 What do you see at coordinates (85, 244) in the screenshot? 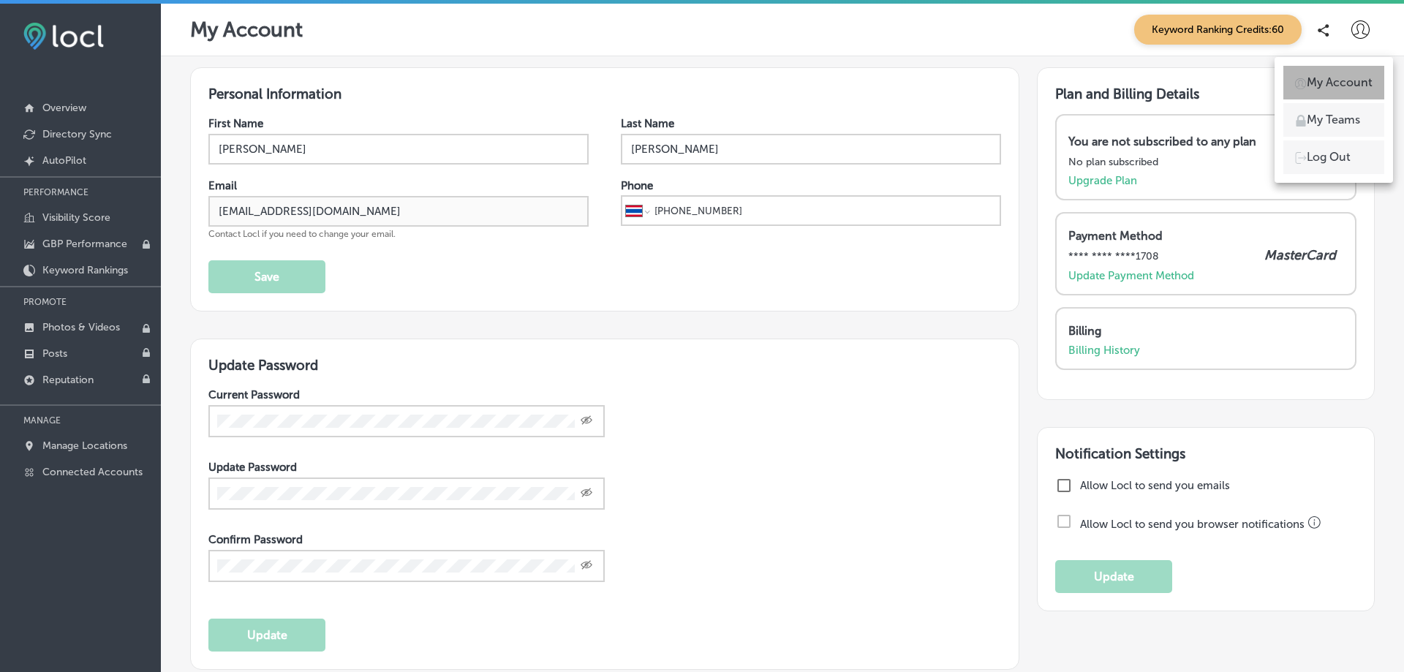
I see `p: GBP Performance` at bounding box center [85, 244].